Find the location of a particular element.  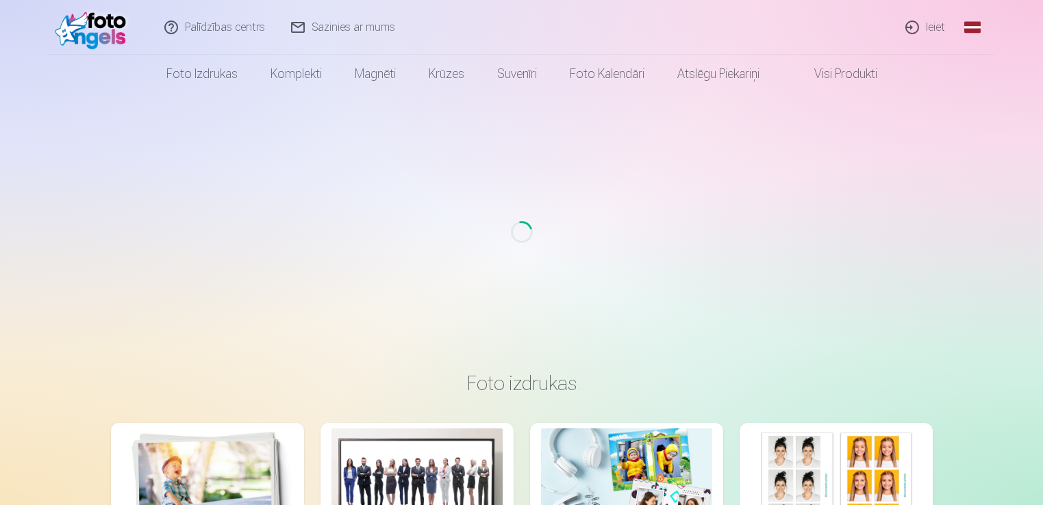

a: Visi produkti is located at coordinates (835, 74).